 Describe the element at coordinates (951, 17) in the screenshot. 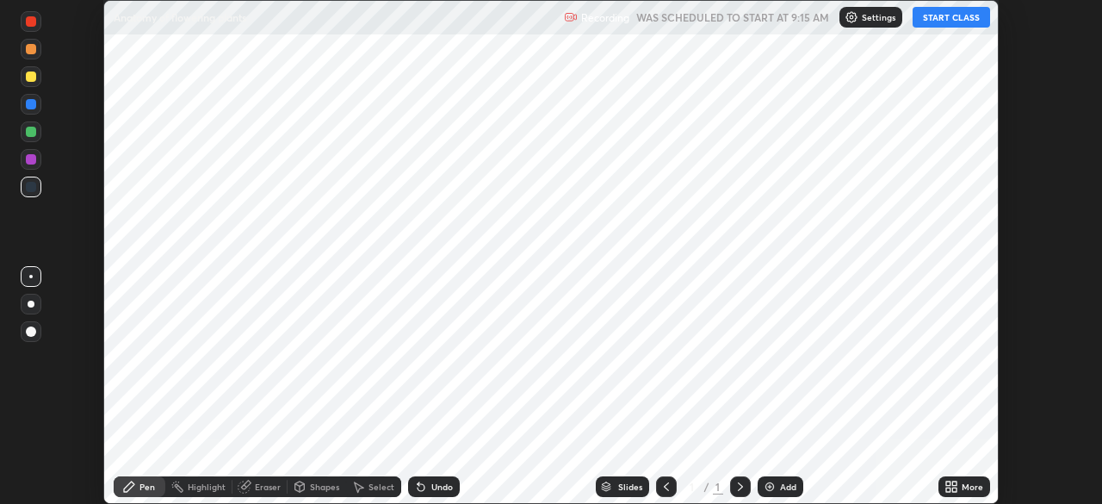

I see `button: START CLASS` at that location.